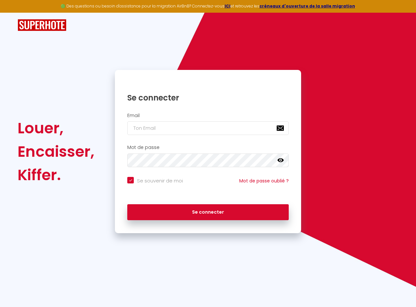  What do you see at coordinates (307, 6) in the screenshot?
I see `strong: créneaux d'ouverture de la salle migration` at bounding box center [307, 6].